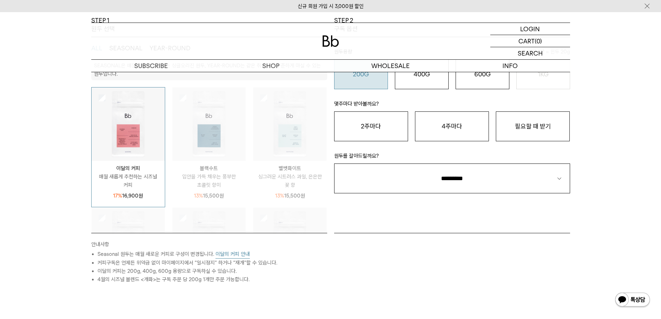 The height and width of the screenshot is (319, 661). What do you see at coordinates (543, 74) in the screenshot?
I see `button: 1KG` at bounding box center [543, 74].